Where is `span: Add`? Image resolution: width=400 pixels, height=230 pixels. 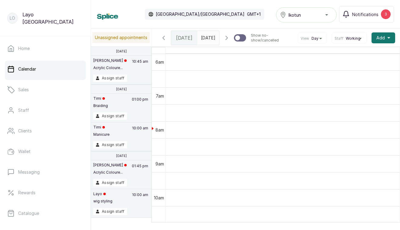
span: Add is located at coordinates (381, 38).